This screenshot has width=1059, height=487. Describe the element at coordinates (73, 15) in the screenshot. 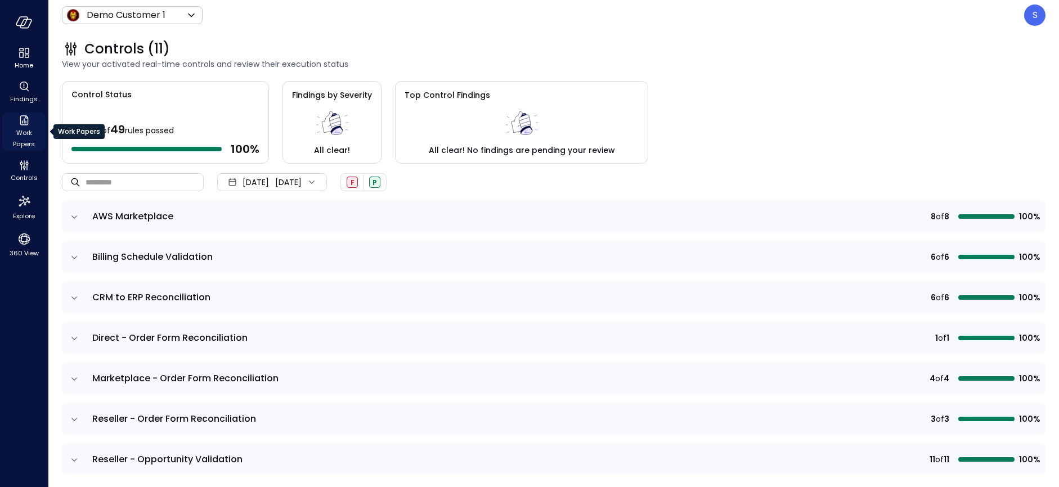

I see `img: Icon` at that location.